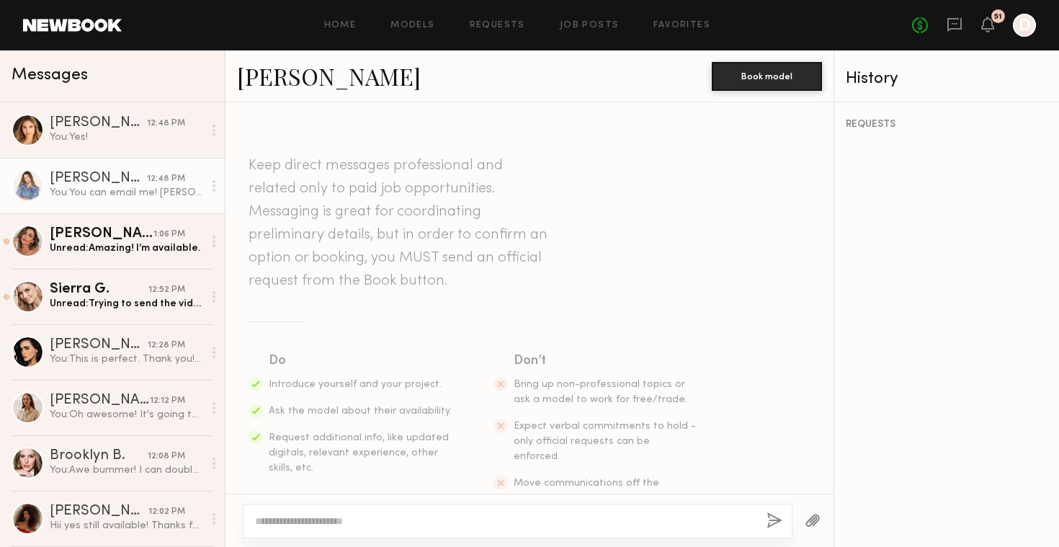  What do you see at coordinates (166, 345) in the screenshot?
I see `div: 12:28 PM` at bounding box center [166, 345].